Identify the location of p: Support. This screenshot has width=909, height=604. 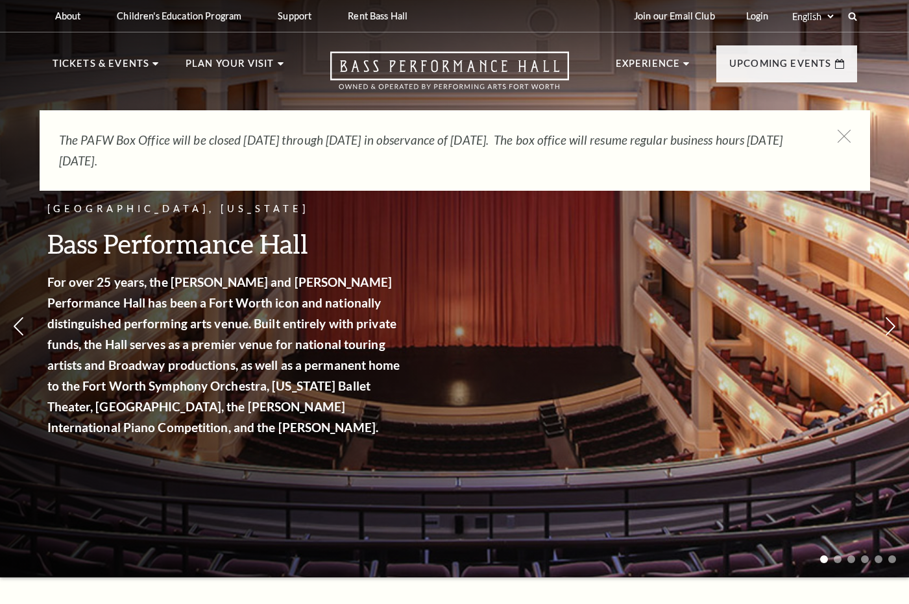
(295, 16).